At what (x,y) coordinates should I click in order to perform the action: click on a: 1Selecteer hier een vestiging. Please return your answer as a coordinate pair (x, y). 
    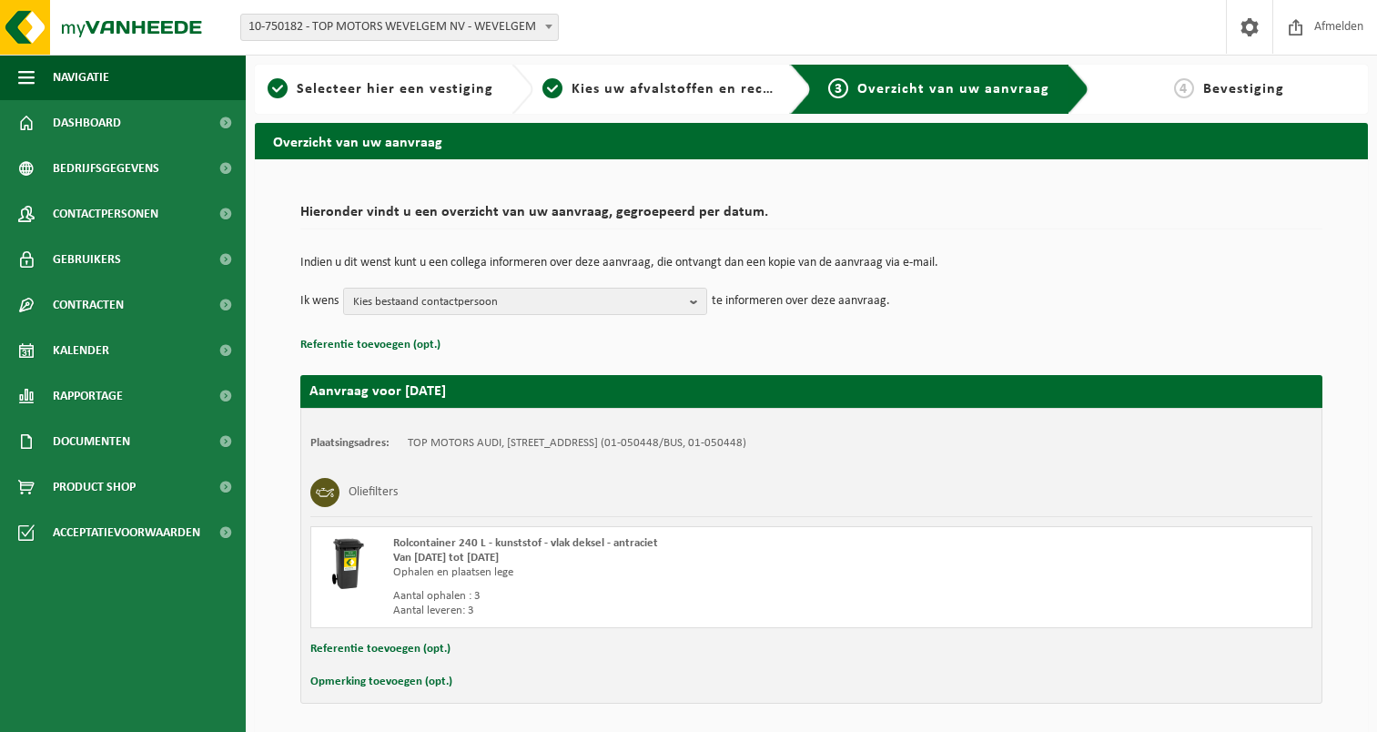
    Looking at the image, I should click on (381, 89).